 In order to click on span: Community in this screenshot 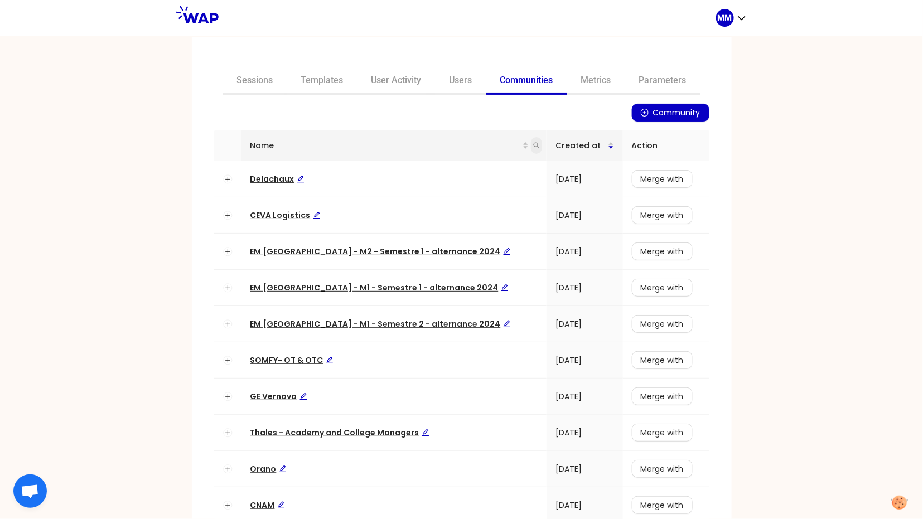, I will do `click(677, 113)`.